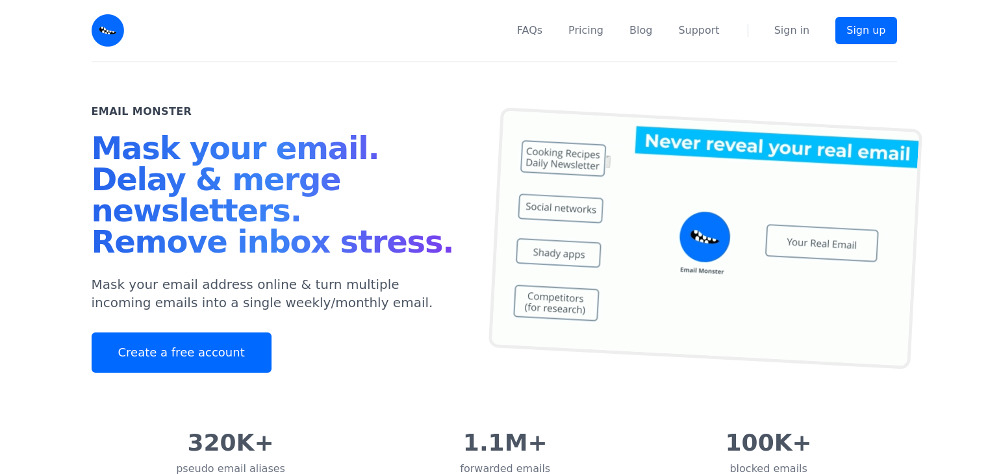  I want to click on a: FAQs, so click(529, 31).